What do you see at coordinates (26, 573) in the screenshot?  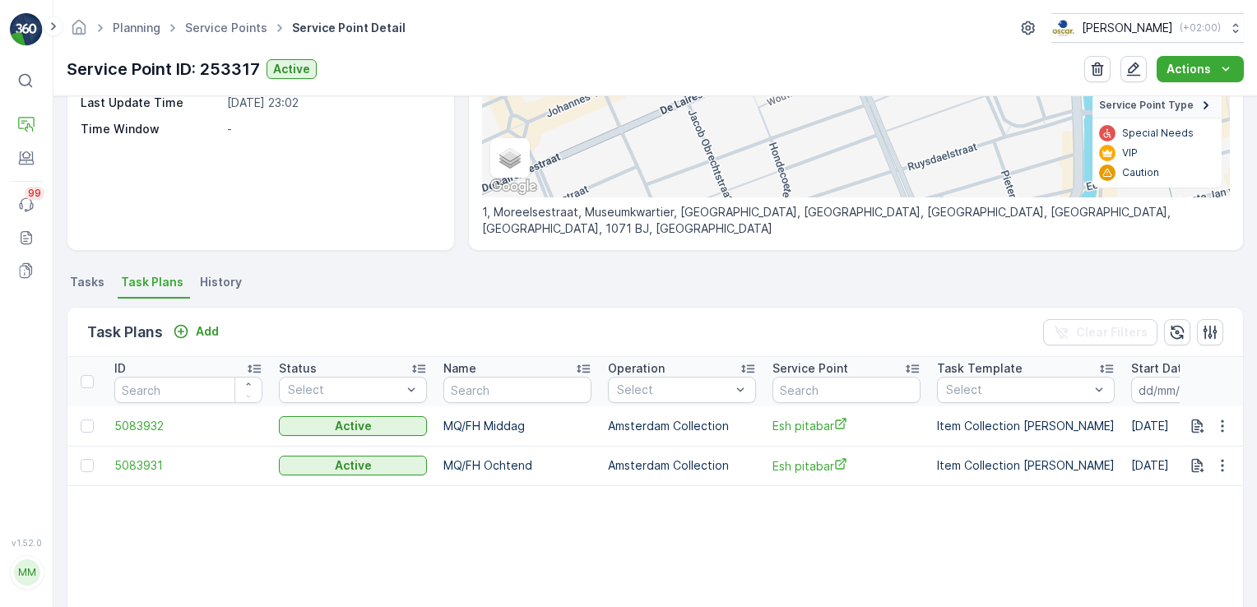 I see `button: MM` at bounding box center [26, 573].